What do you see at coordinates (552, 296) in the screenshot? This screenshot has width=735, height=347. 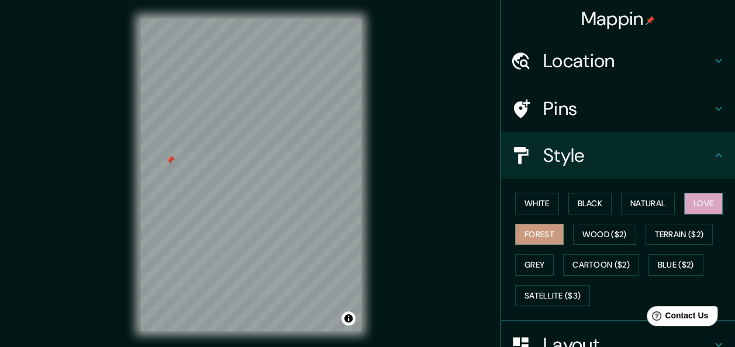 I see `button: Satellite ($3)` at bounding box center [552, 296].